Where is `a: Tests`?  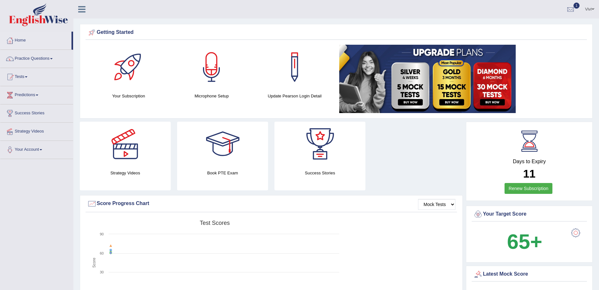
a: Tests is located at coordinates (37, 76).